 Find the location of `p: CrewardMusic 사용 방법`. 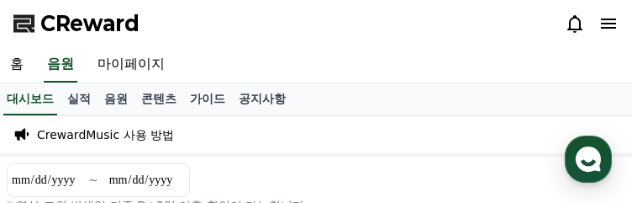

p: CrewardMusic 사용 방법 is located at coordinates (105, 135).